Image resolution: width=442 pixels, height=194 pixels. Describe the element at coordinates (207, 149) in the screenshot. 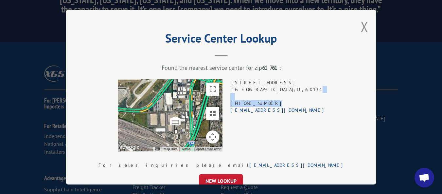

I see `a: Report a map error` at that location.